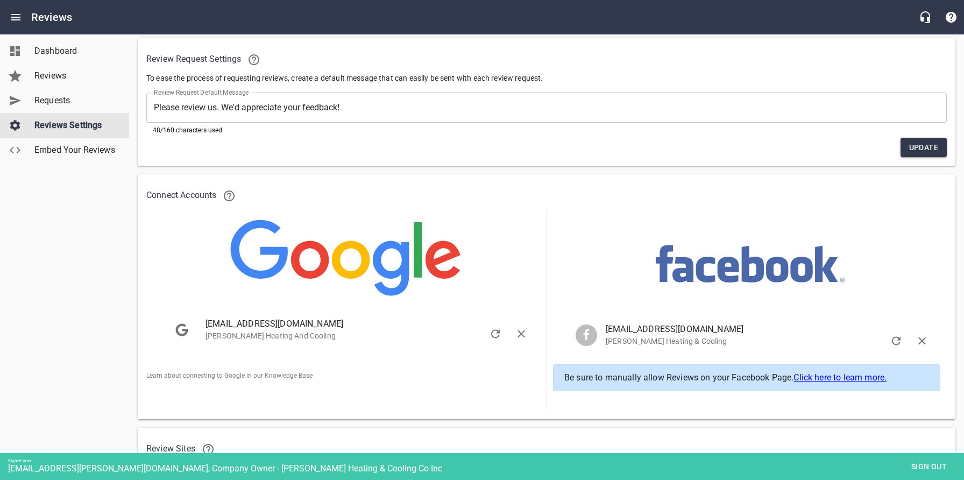  Describe the element at coordinates (229, 196) in the screenshot. I see `a: Learn more about connecting Google and Facebook to Reviews` at that location.